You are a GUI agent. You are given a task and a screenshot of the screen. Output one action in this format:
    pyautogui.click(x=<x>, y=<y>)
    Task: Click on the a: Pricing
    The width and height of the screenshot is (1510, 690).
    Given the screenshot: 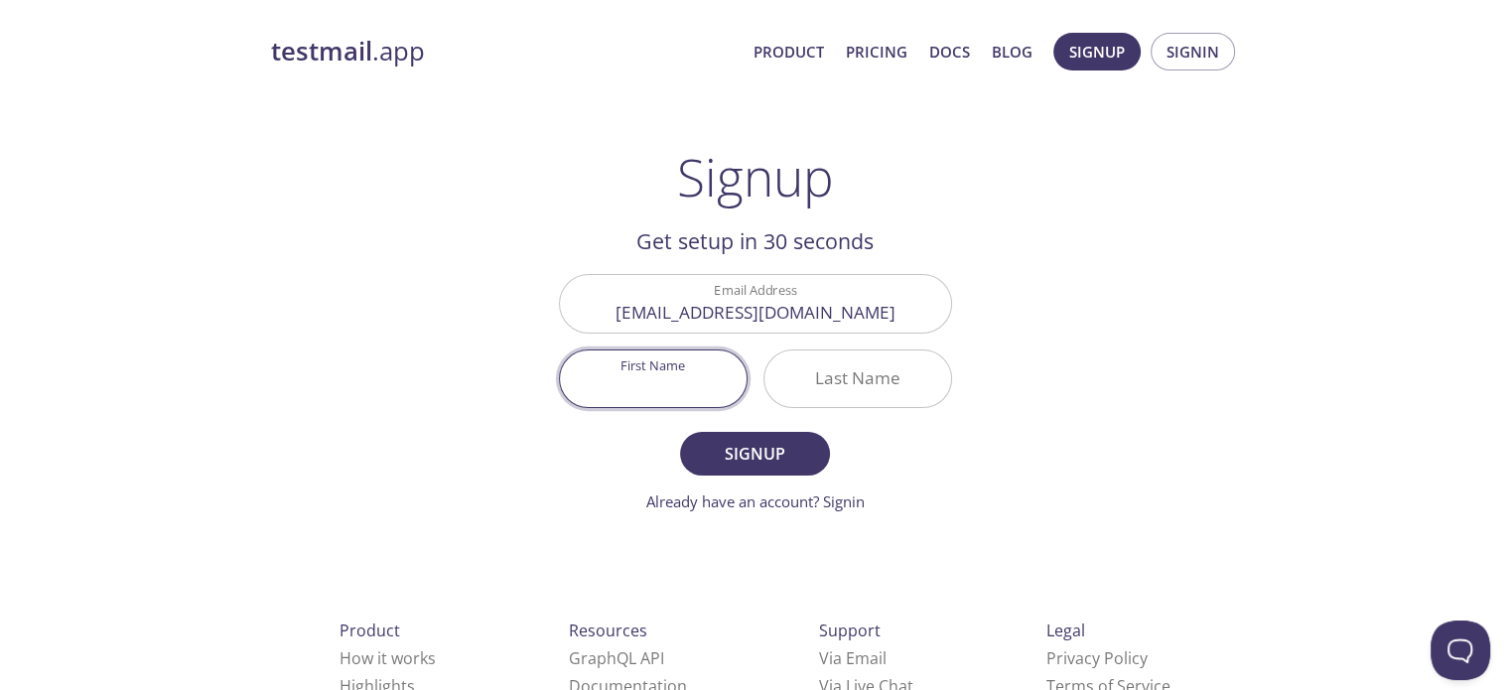 What is the action you would take?
    pyautogui.click(x=877, y=52)
    